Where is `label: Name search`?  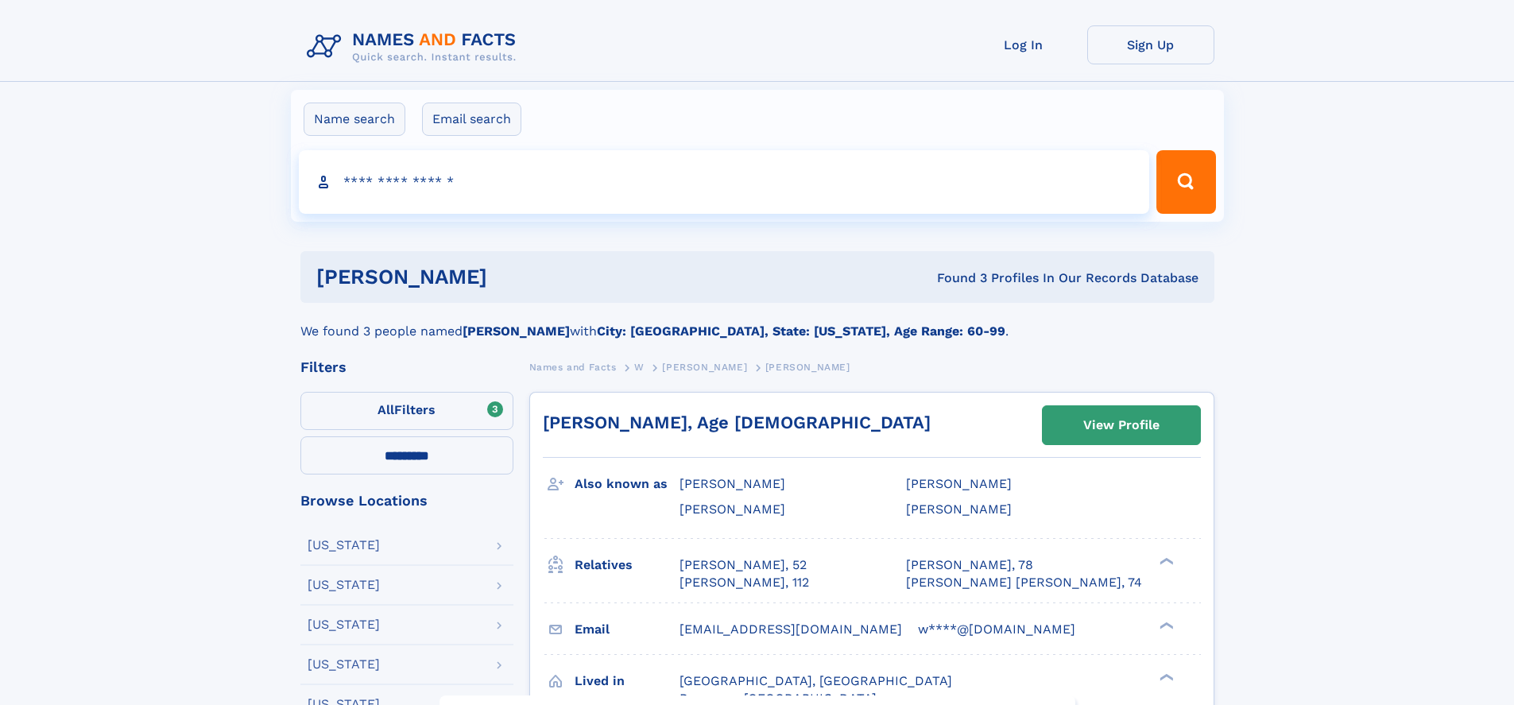 label: Name search is located at coordinates (354, 119).